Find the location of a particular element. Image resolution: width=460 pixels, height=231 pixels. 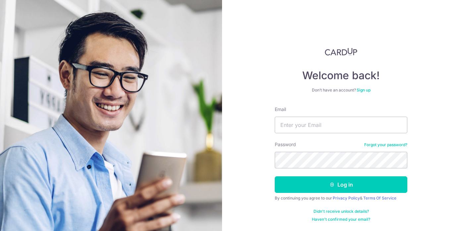

button: Log in is located at coordinates (341, 185).